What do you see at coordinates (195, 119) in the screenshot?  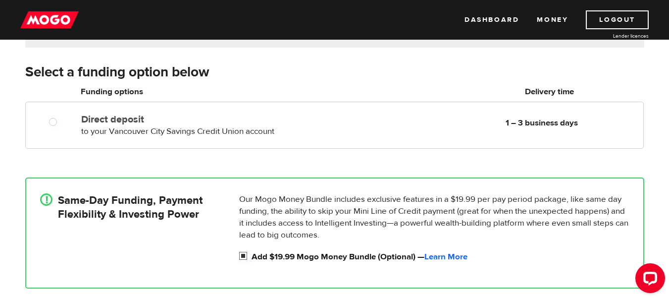 I see `label: Direct deposit` at bounding box center [195, 119].